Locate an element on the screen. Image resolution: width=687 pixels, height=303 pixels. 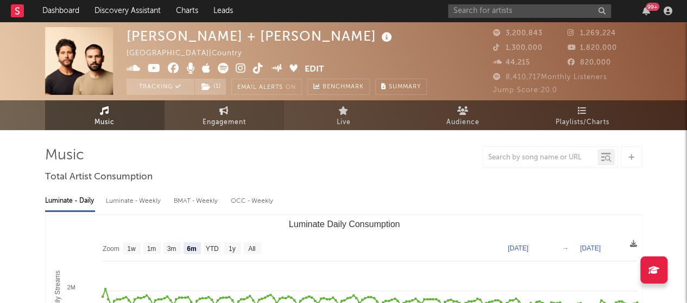
text: 1w is located at coordinates (131, 249).